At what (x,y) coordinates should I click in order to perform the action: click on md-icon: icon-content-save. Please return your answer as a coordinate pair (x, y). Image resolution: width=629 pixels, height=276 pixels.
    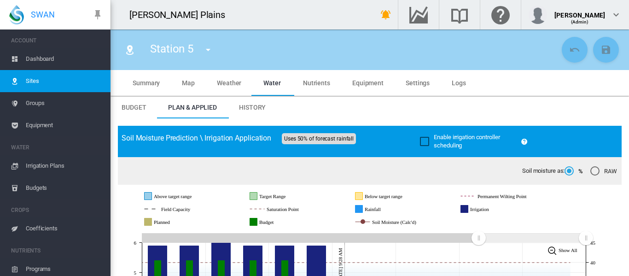
    Looking at the image, I should click on (606, 50).